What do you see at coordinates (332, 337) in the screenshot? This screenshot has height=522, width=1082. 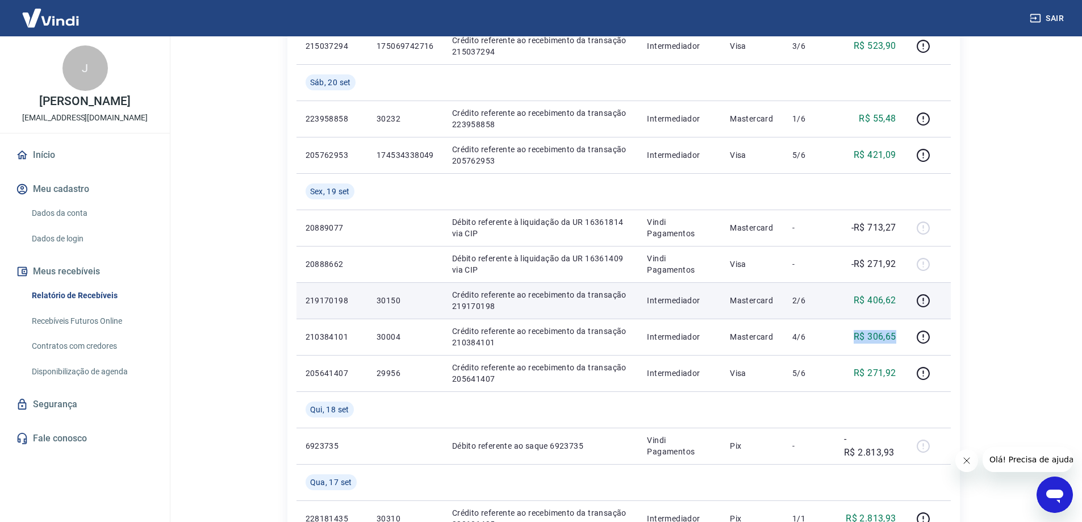 I see `p: 210384101` at bounding box center [332, 337].